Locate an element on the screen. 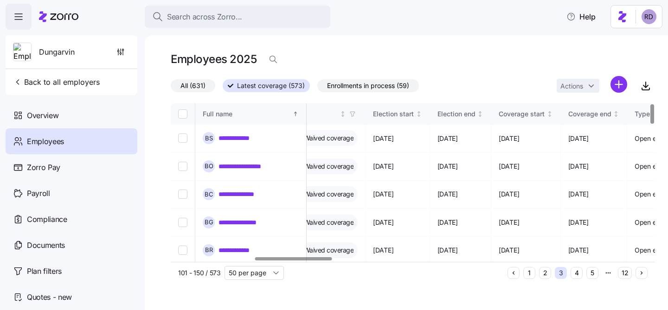  a: Payroll is located at coordinates (71, 193).